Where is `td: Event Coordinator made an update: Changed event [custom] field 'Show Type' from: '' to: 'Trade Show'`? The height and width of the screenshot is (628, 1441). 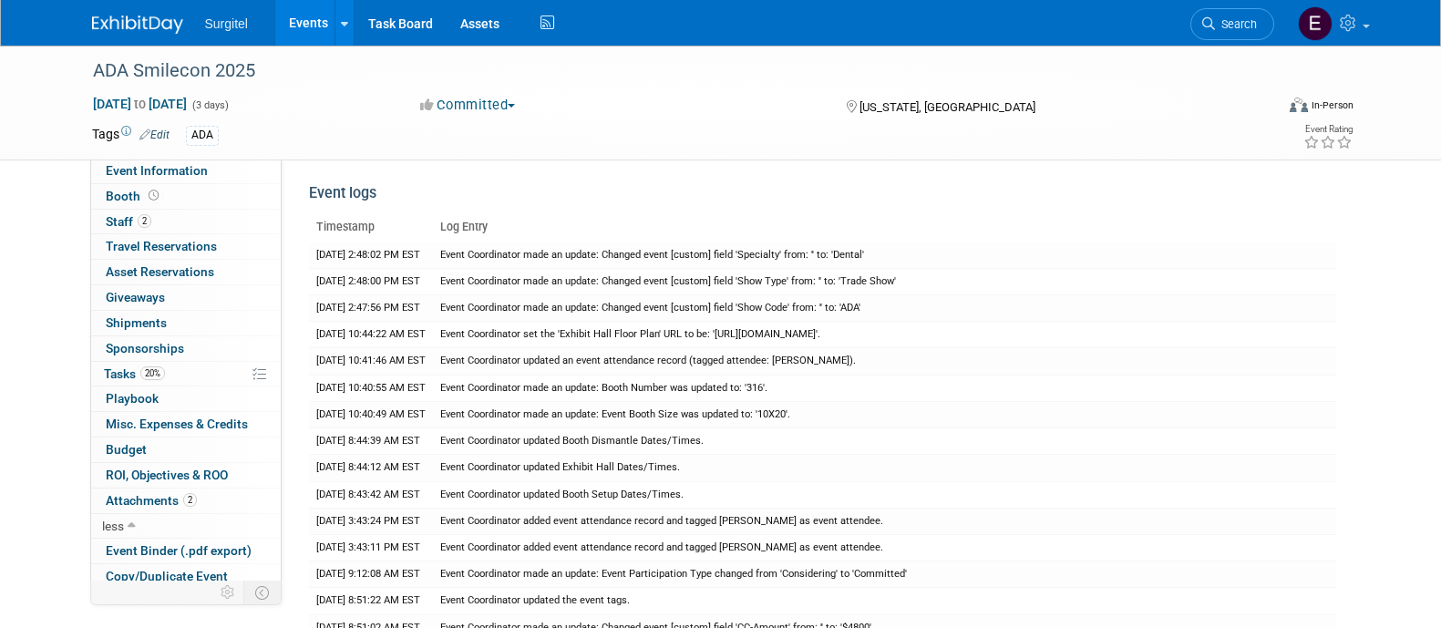 td: Event Coordinator made an update: Changed event [custom] field 'Show Type' from: '' to: 'Trade Show' is located at coordinates (884, 281).